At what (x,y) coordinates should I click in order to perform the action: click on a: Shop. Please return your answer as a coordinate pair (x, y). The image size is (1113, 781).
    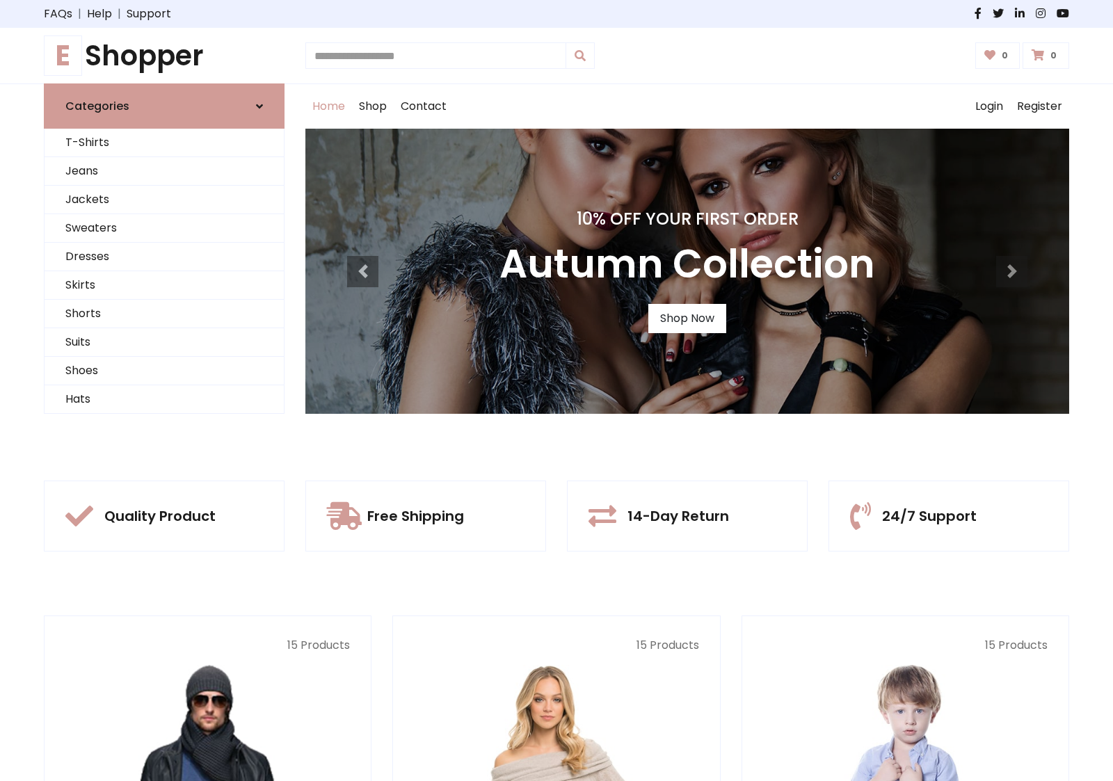
    Looking at the image, I should click on (373, 106).